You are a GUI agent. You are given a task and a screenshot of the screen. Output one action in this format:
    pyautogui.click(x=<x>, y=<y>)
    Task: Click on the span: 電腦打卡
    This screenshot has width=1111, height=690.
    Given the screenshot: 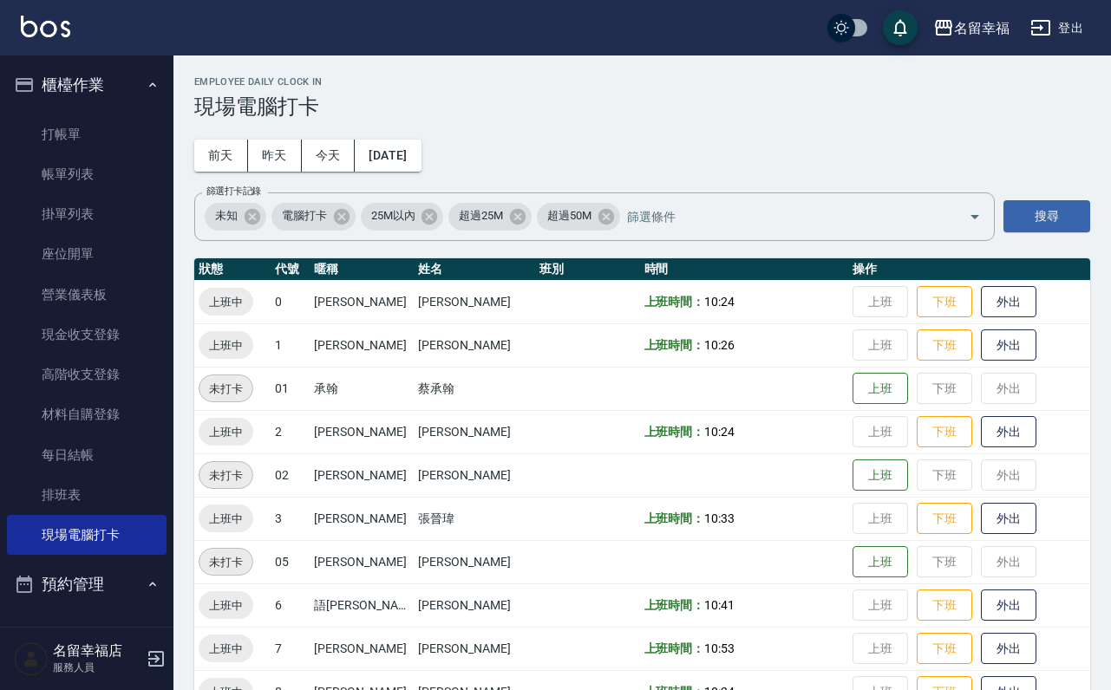 What is the action you would take?
    pyautogui.click(x=304, y=216)
    